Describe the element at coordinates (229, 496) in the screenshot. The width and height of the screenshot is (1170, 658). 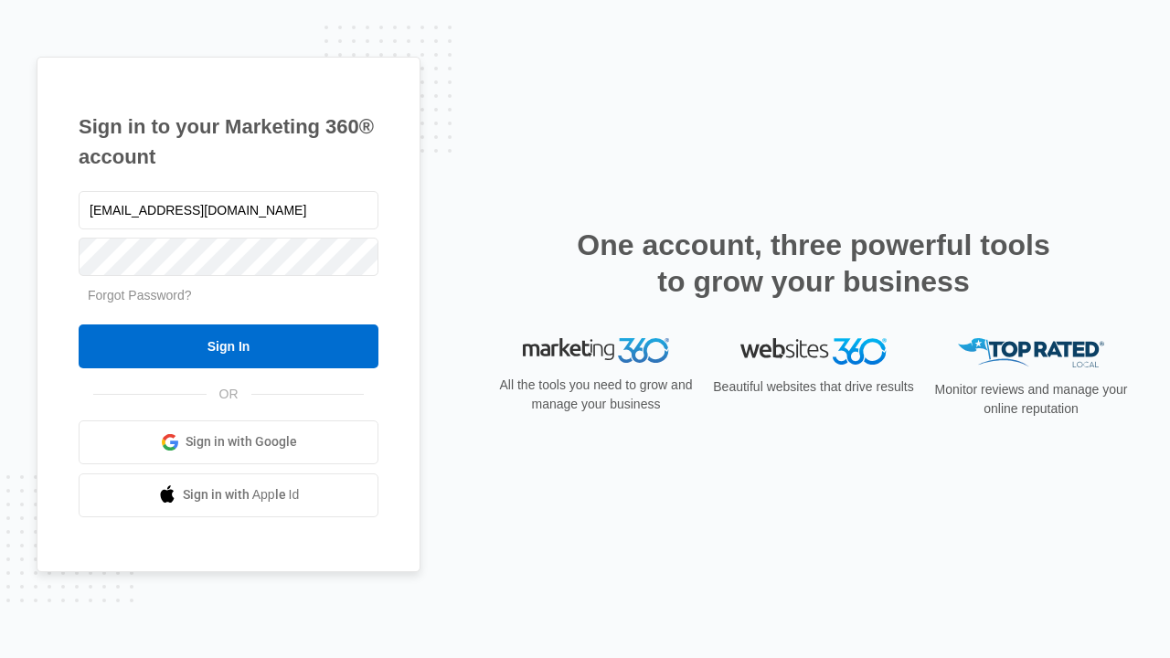
I see `a: Sign in with Apple Id` at that location.